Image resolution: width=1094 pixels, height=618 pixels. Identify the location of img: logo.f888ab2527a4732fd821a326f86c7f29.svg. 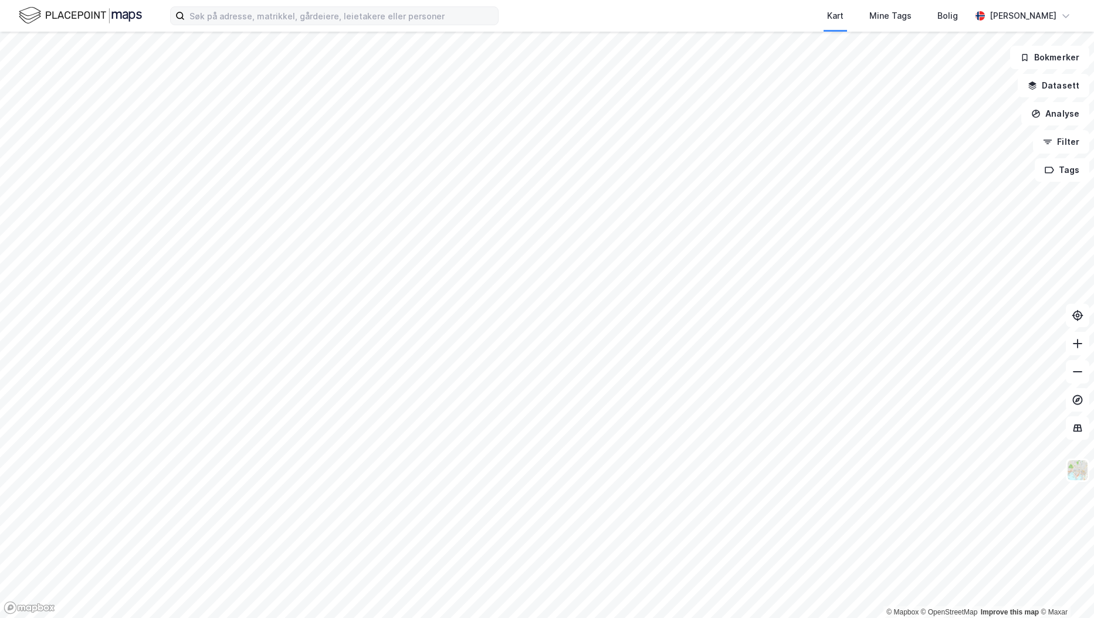
(80, 15).